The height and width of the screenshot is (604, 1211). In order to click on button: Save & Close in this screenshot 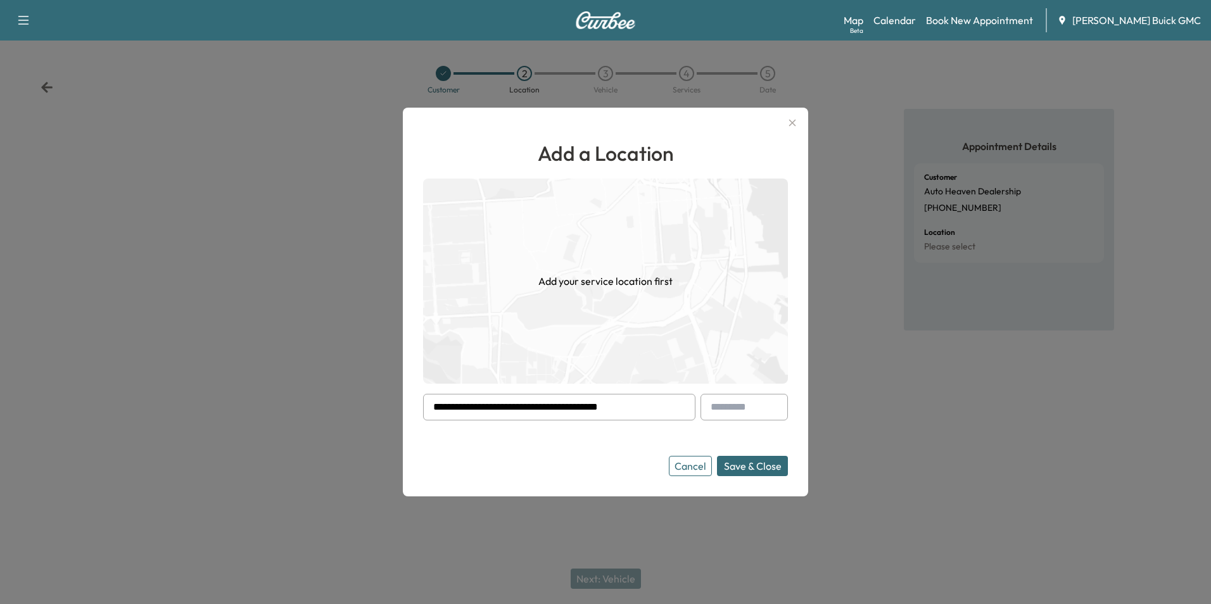, I will do `click(752, 466)`.